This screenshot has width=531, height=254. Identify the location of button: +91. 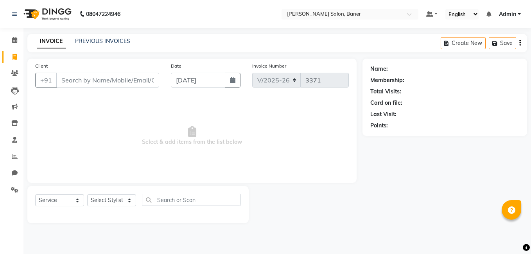
(46, 80).